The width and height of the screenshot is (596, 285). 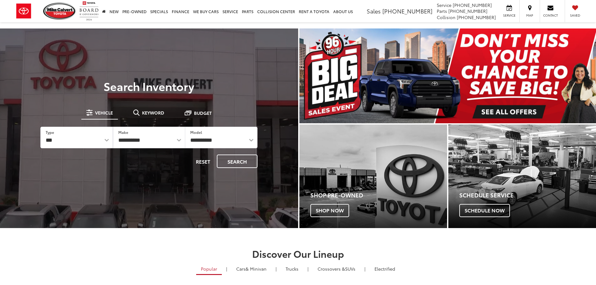 What do you see at coordinates (575, 15) in the screenshot?
I see `span: Saved` at bounding box center [575, 15].